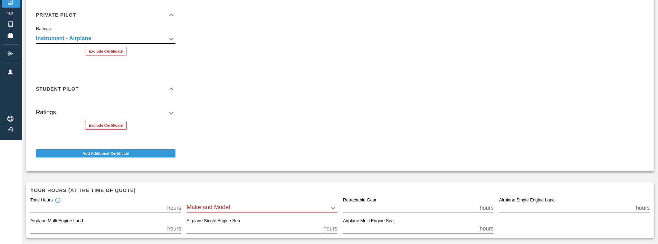 The width and height of the screenshot is (658, 244). Describe the element at coordinates (213, 221) in the screenshot. I see `label: Airplane Single Engine Sea` at that location.